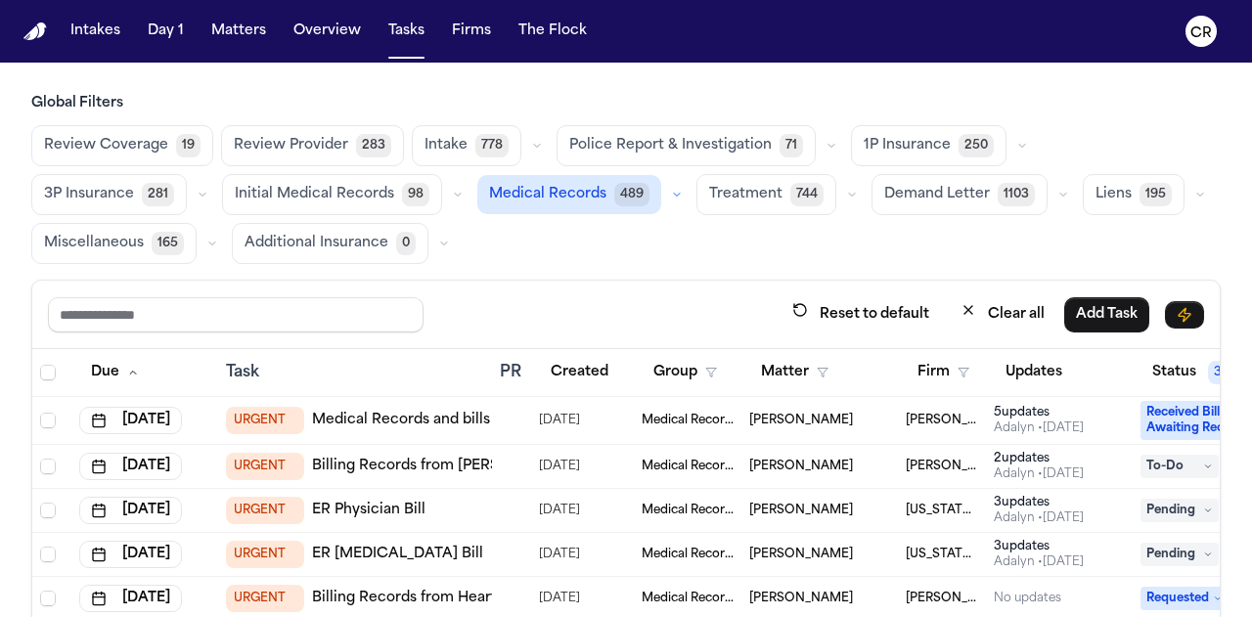 This screenshot has width=1252, height=617. I want to click on button: Reset to default, so click(861, 314).